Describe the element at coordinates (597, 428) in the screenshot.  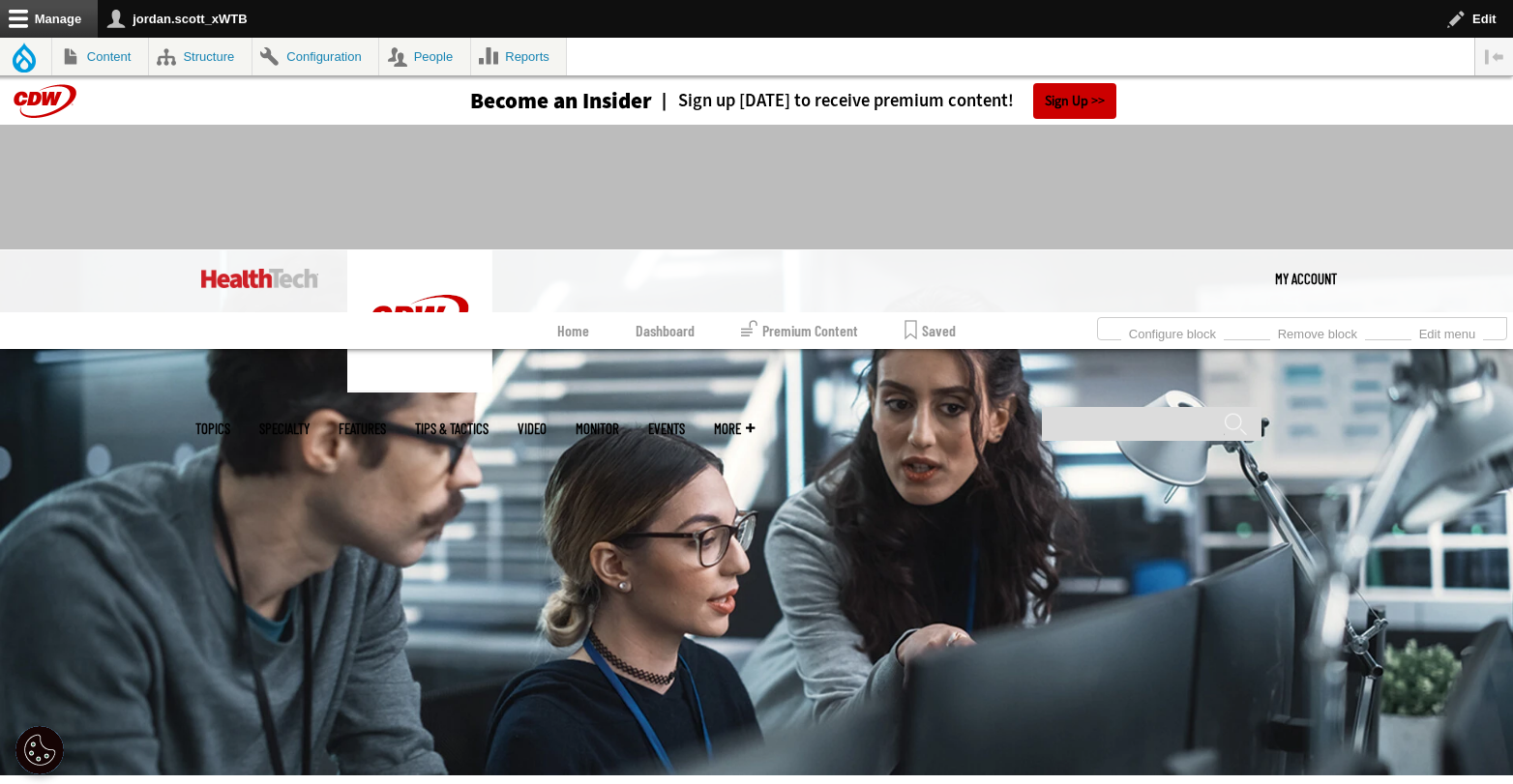
I see `a: MonITor` at that location.